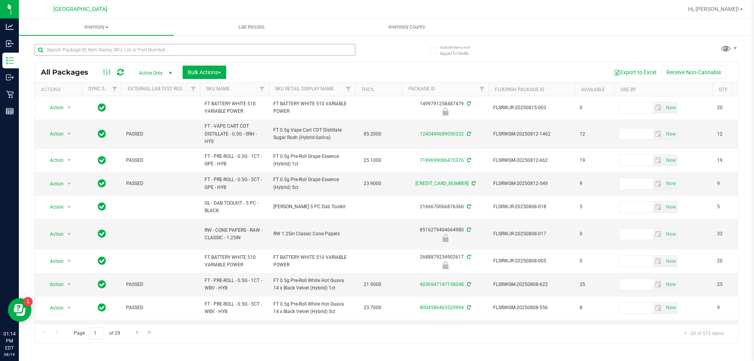 Image resolution: width=754 pixels, height=361 pixels. Describe the element at coordinates (103, 89) in the screenshot. I see `a: Sync Status` at that location.